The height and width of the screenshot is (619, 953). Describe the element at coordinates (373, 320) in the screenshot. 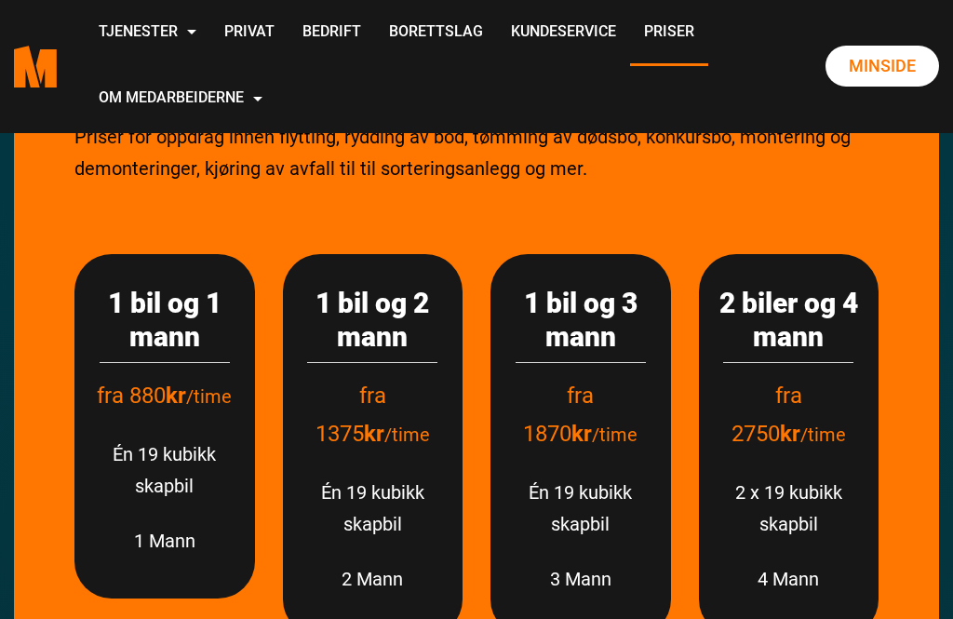

I see `h3: 1 bil og 2 mann` at that location.